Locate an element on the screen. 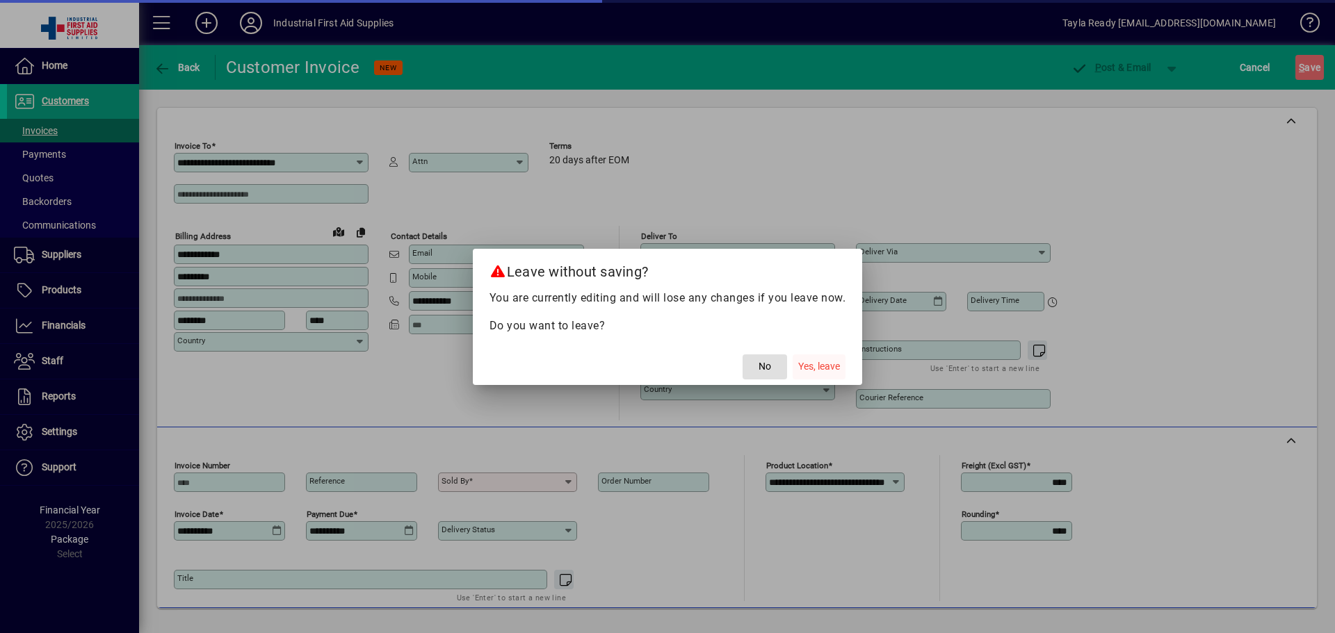 The width and height of the screenshot is (1335, 633). span: Yes, leave is located at coordinates (819, 366).